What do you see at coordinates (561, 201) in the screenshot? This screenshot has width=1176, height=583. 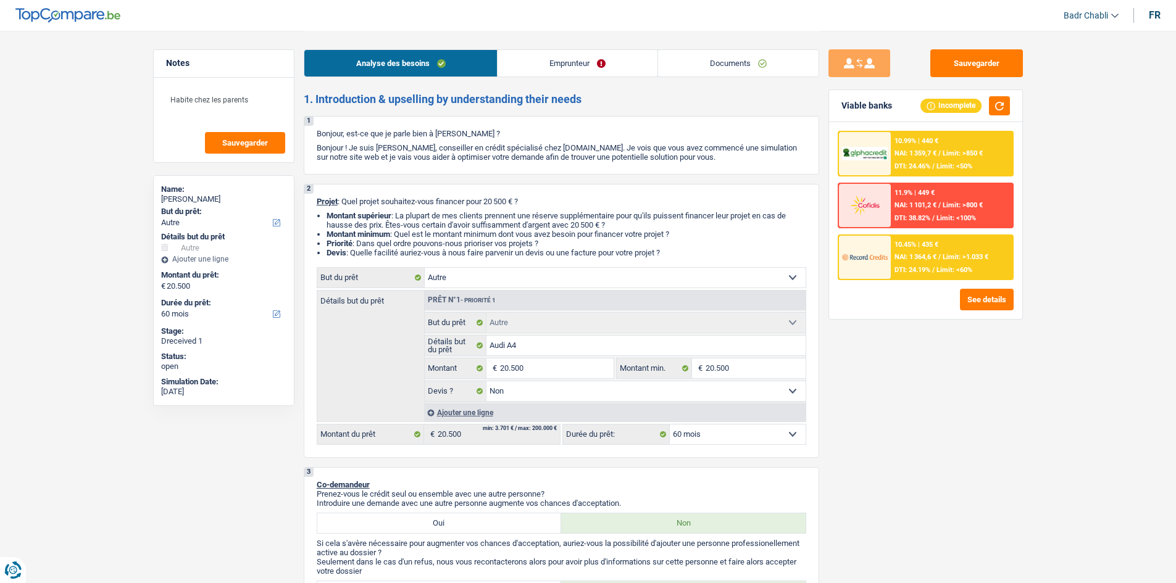 I see `p: : Quel projet souhaitez-vous financer pour 20 500 € ?` at bounding box center [561, 201].